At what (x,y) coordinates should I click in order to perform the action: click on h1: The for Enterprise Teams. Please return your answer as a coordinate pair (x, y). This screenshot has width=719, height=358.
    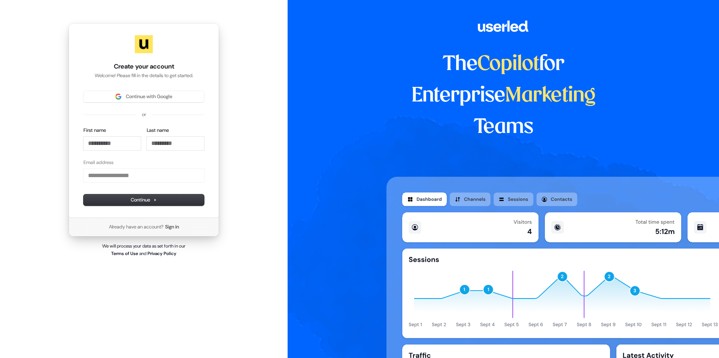
    Looking at the image, I should click on (503, 96).